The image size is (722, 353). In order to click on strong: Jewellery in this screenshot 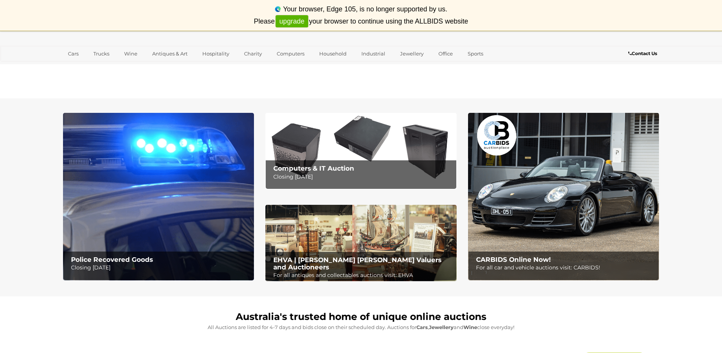, I will do `click(441, 327)`.